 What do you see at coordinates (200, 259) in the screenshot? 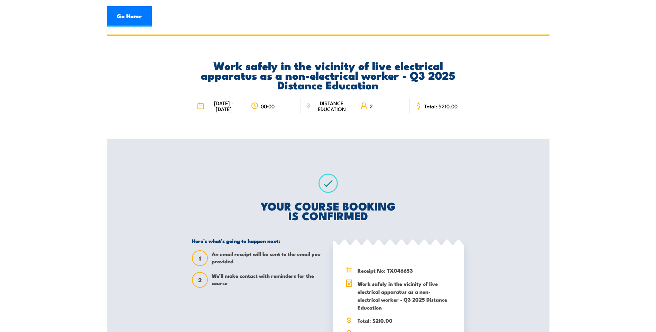
I see `span: 1` at bounding box center [200, 259].